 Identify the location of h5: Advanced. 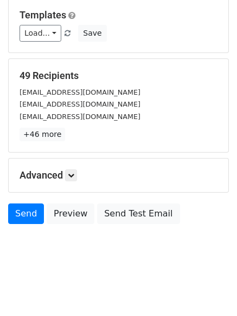
(118, 175).